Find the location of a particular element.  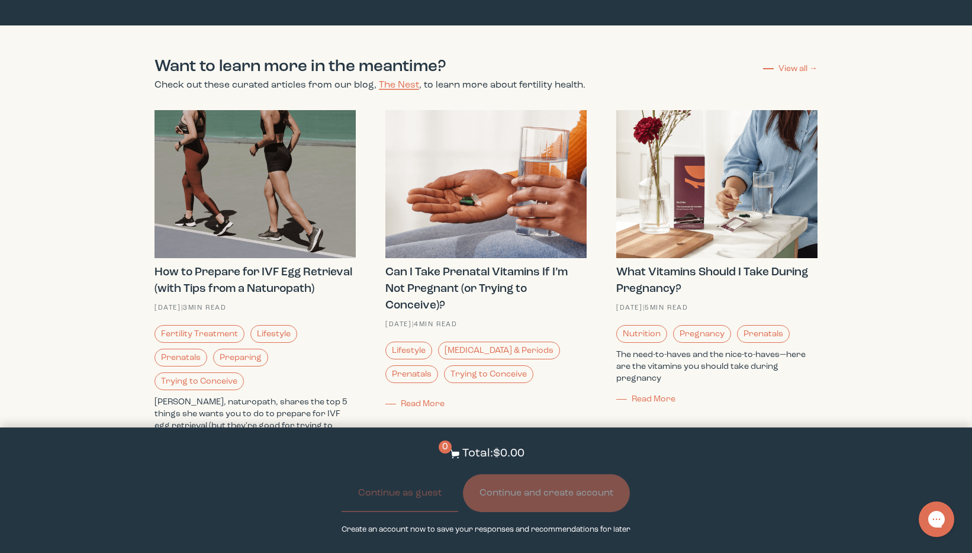

a: Nutrition is located at coordinates (641, 334).